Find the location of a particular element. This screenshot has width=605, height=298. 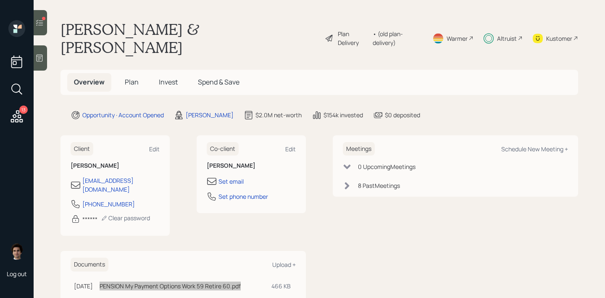

div: Upload + is located at coordinates (284, 264).